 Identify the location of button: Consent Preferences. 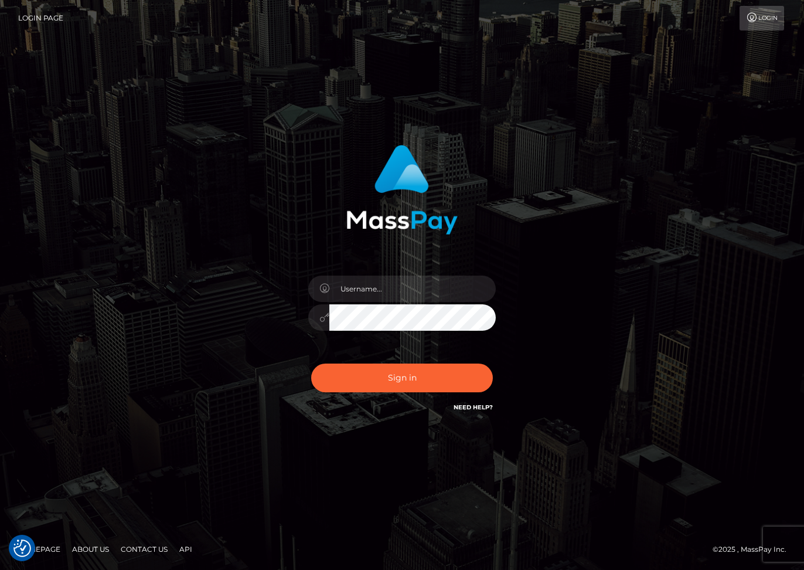
(22, 548).